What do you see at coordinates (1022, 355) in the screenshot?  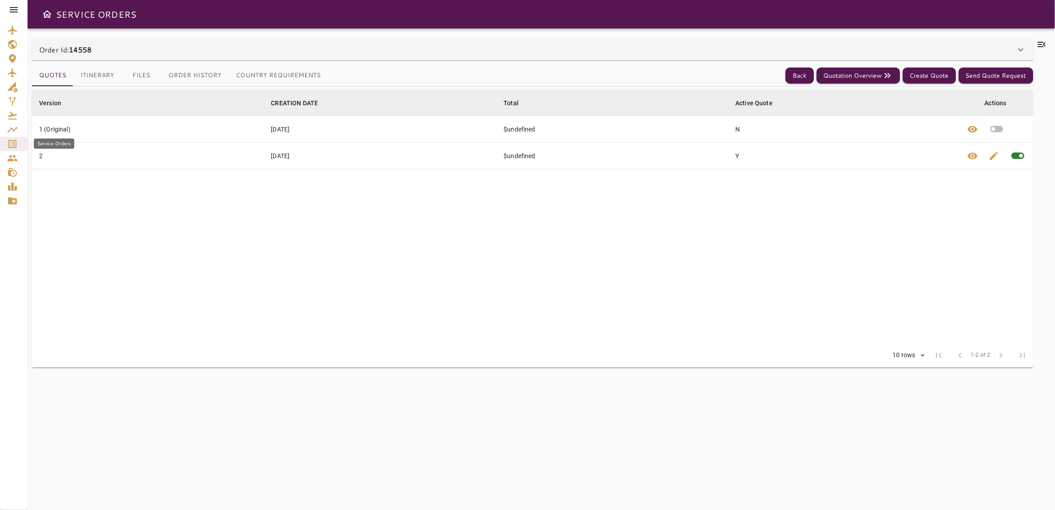 I see `span: Last Page` at bounding box center [1022, 355].